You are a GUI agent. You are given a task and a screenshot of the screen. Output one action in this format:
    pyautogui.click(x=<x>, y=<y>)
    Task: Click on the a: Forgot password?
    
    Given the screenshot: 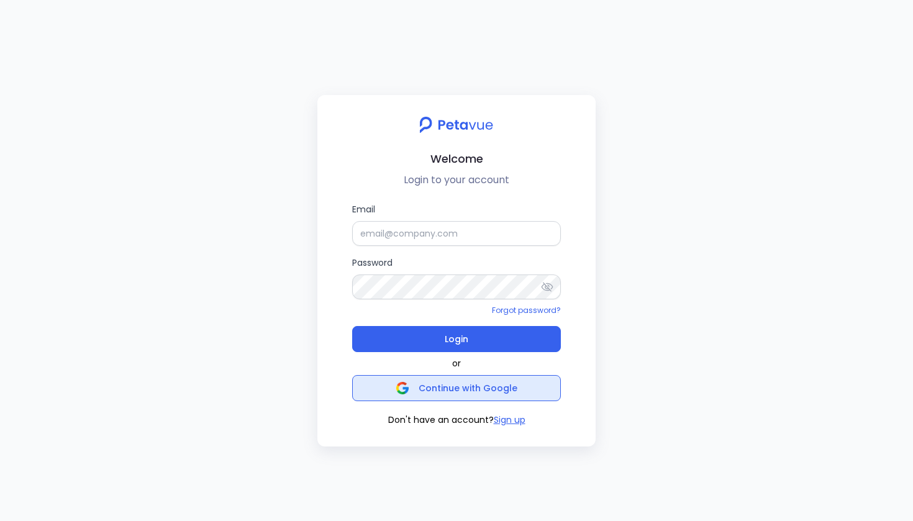 What is the action you would take?
    pyautogui.click(x=526, y=310)
    